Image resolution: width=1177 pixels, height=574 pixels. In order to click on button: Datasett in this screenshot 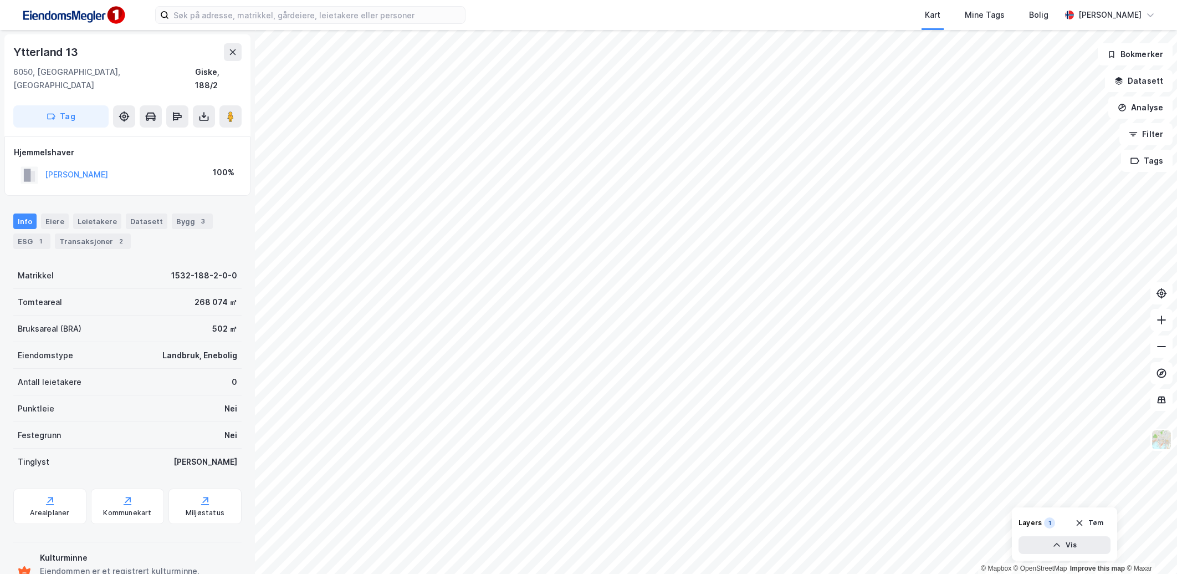, I will do `click(1139, 81)`.